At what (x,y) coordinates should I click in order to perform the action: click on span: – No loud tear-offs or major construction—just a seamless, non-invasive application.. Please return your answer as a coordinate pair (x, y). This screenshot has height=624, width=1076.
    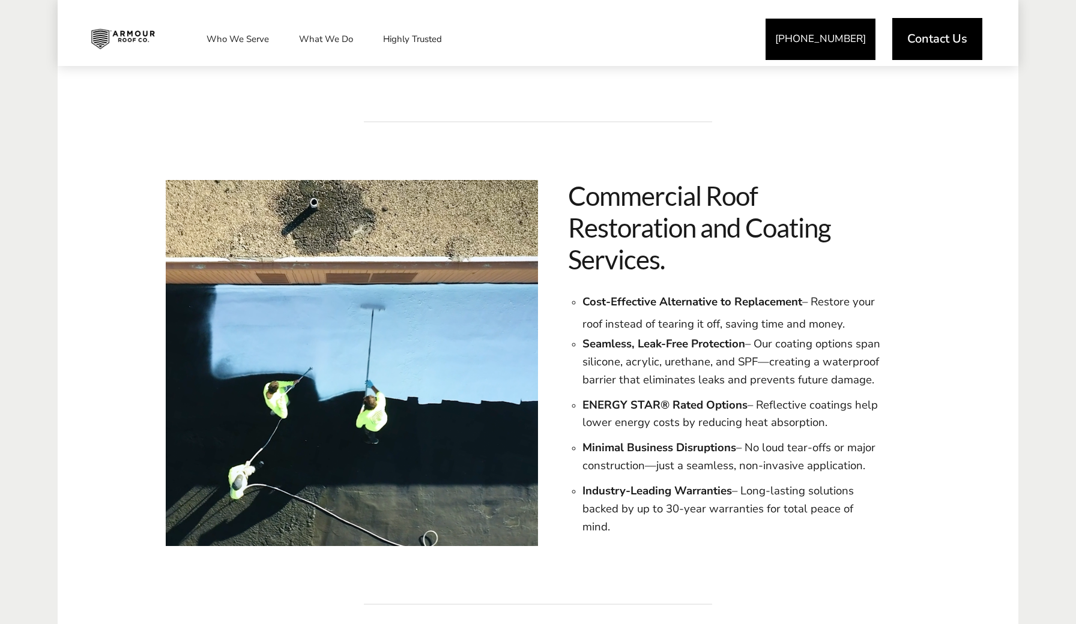
    Looking at the image, I should click on (729, 457).